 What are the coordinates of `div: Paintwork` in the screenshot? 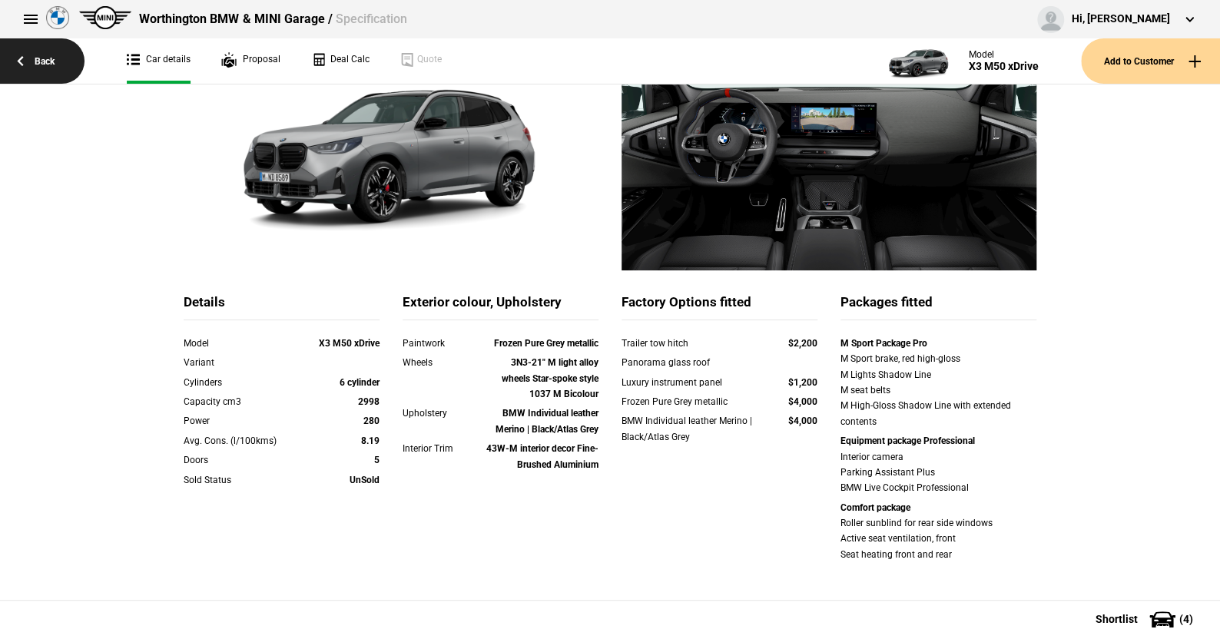 It's located at (442, 343).